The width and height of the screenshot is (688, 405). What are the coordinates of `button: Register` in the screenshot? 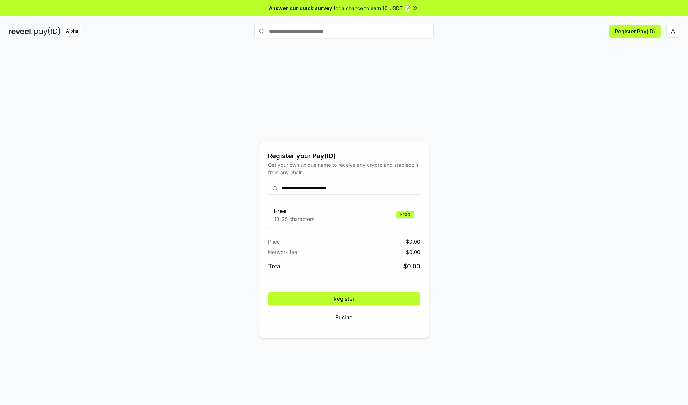 It's located at (344, 299).